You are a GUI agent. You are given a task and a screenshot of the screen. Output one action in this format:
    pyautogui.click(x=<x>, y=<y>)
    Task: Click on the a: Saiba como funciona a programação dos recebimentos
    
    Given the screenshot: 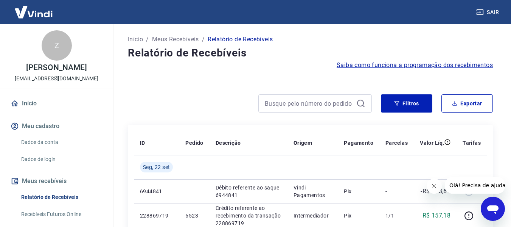 What is the action you would take?
    pyautogui.click(x=415, y=65)
    